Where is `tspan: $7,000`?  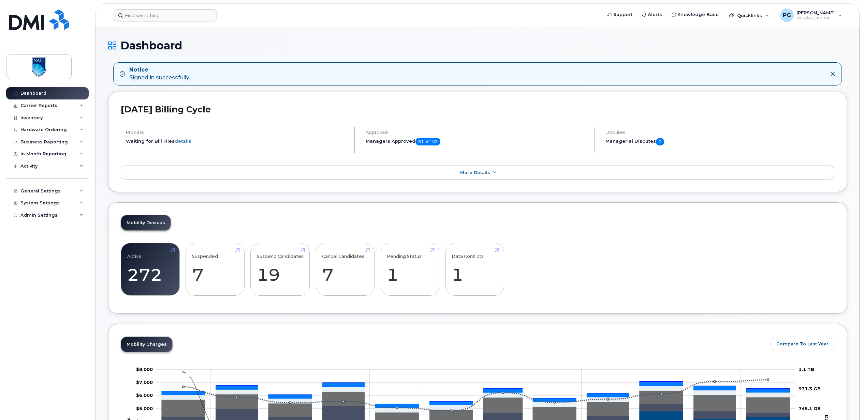
tspan: $7,000 is located at coordinates (144, 383).